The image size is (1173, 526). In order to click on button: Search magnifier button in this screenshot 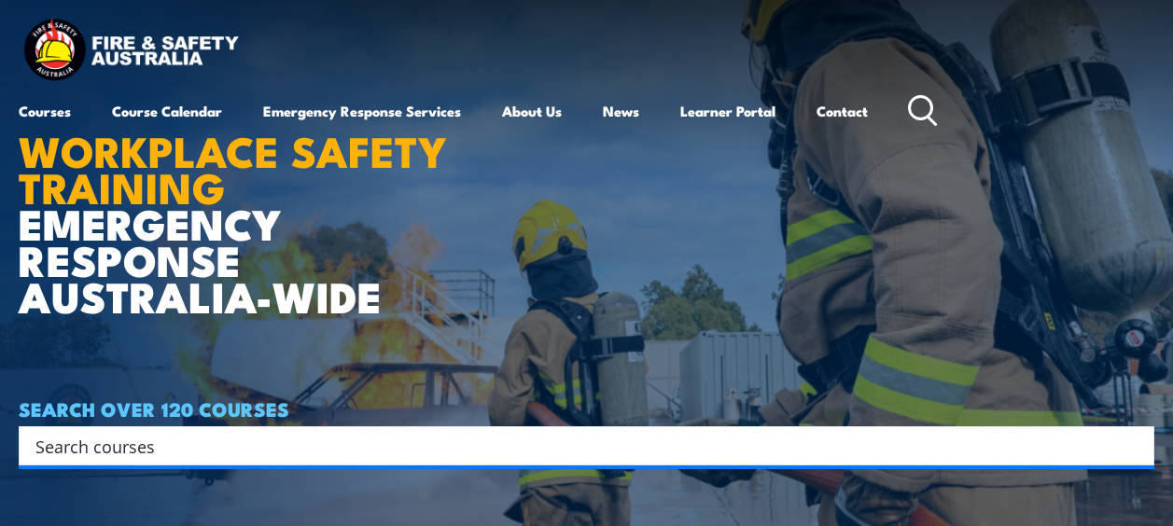, I will do `click(1135, 446)`.